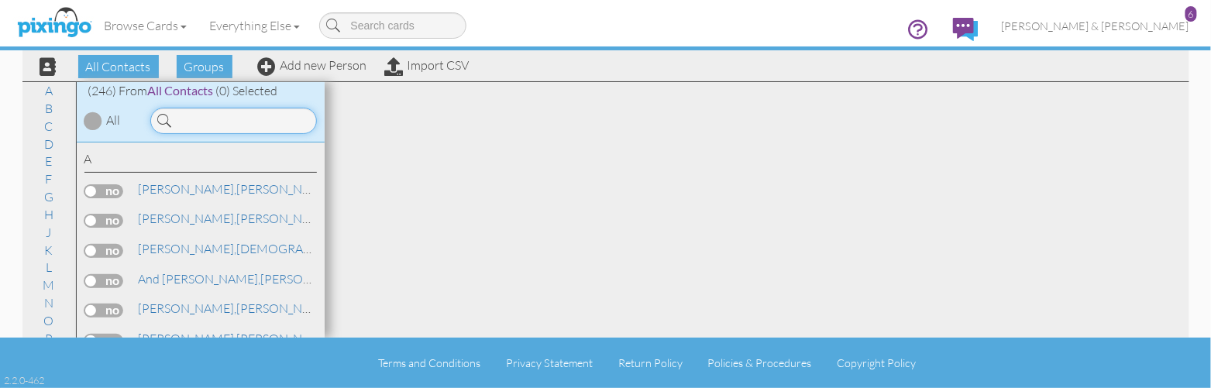  Describe the element at coordinates (49, 232) in the screenshot. I see `a: J` at that location.